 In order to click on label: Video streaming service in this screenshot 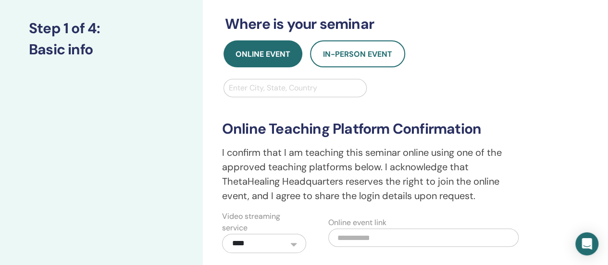, I will do `click(264, 222)`.